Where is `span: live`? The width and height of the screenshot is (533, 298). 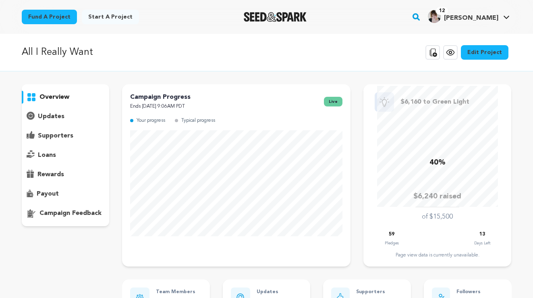
span: live is located at coordinates (333, 101).